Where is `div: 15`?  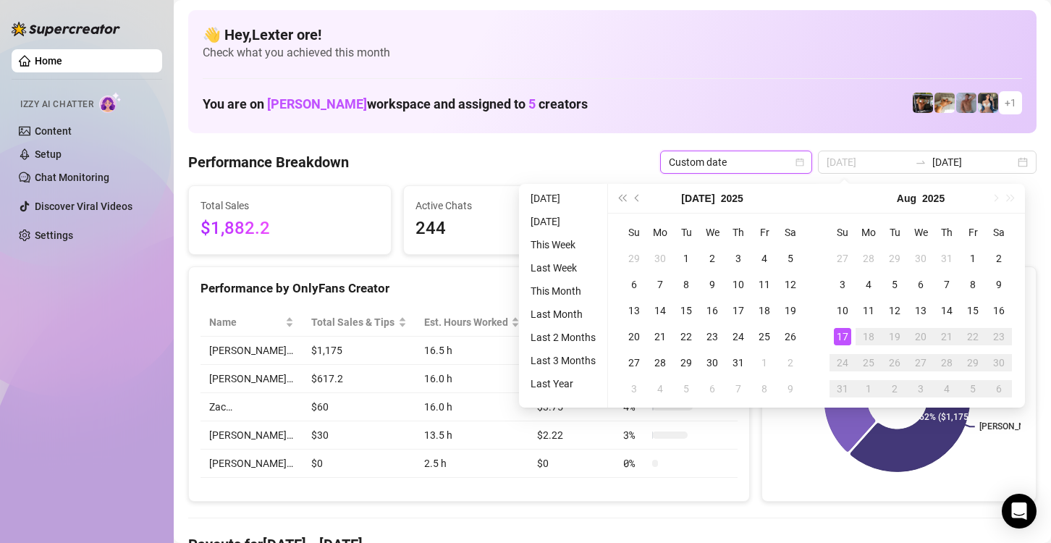
div: 15 is located at coordinates (973, 311).